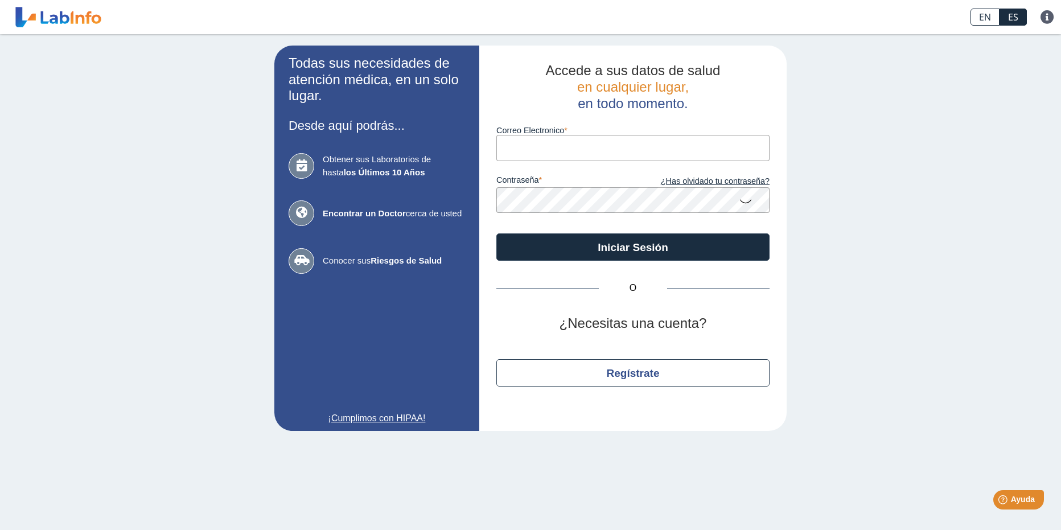  Describe the element at coordinates (633, 373) in the screenshot. I see `button: Regístrate` at that location.